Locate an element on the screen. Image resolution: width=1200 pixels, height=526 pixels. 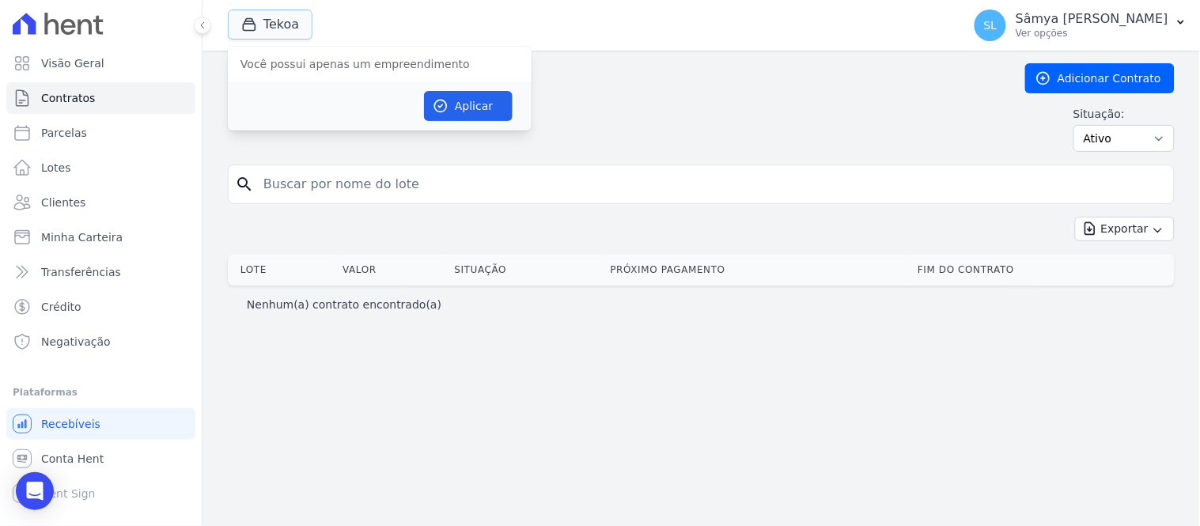
span: Lotes is located at coordinates (56, 168).